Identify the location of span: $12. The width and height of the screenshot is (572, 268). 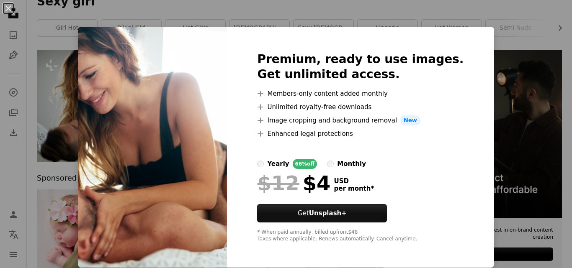
(278, 183).